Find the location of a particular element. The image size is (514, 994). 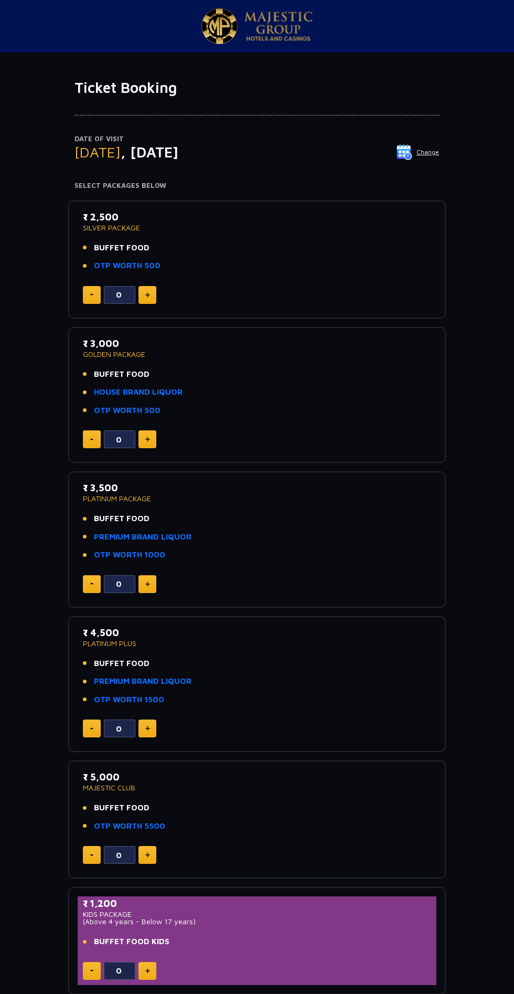

a: OTP WORTH 1500 is located at coordinates (129, 700).